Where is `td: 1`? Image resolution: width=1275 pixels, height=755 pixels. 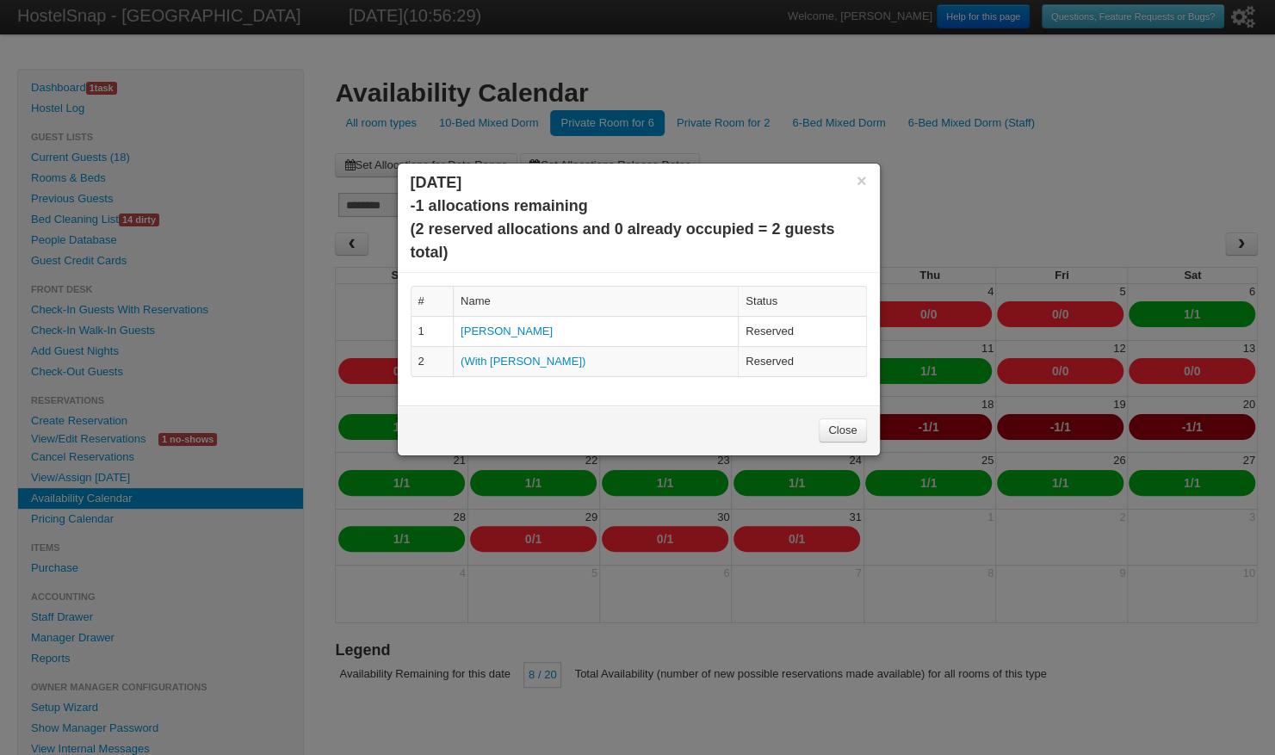
td: 1 is located at coordinates (431, 331).